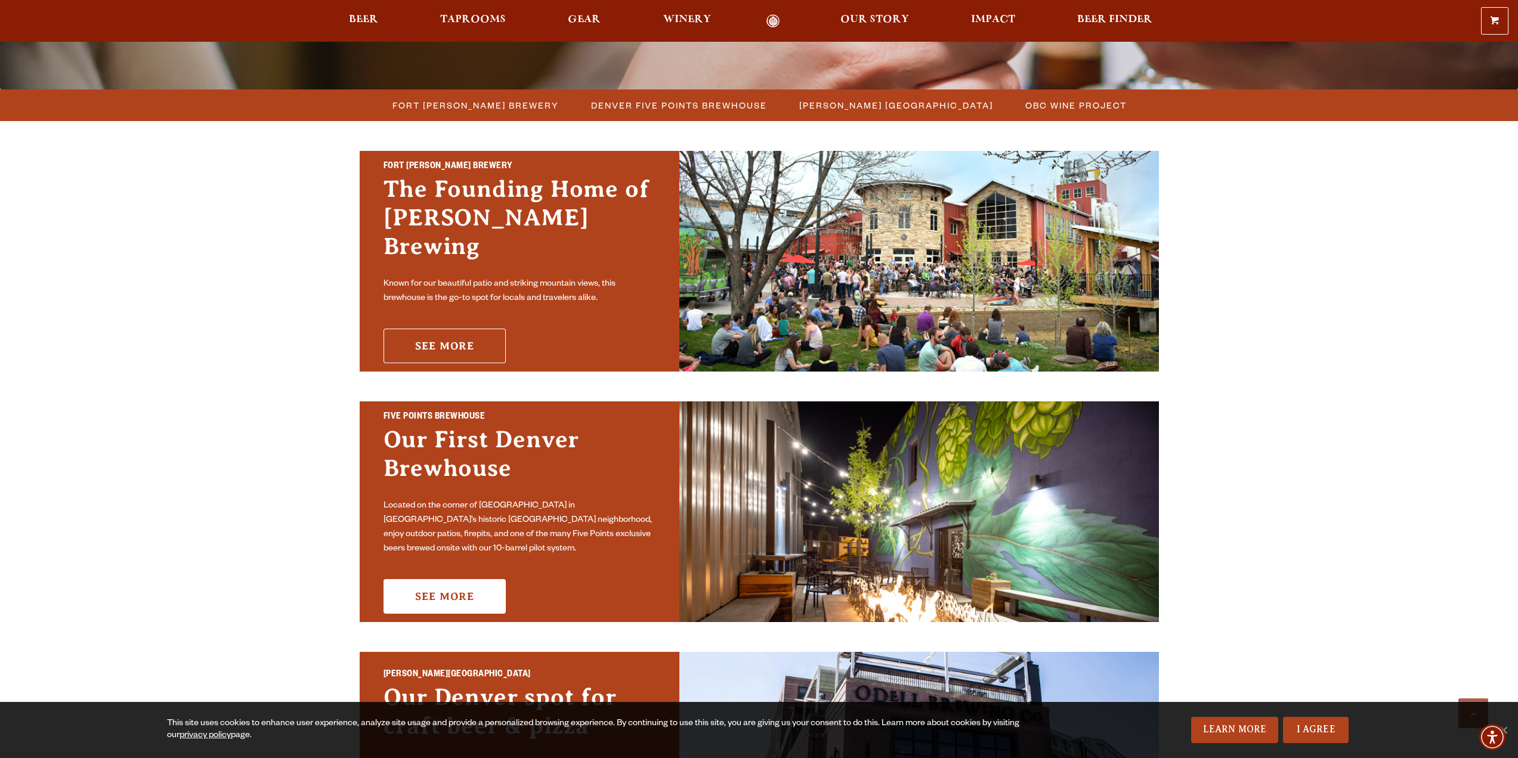 Image resolution: width=1518 pixels, height=758 pixels. What do you see at coordinates (993, 20) in the screenshot?
I see `span: Impact` at bounding box center [993, 20].